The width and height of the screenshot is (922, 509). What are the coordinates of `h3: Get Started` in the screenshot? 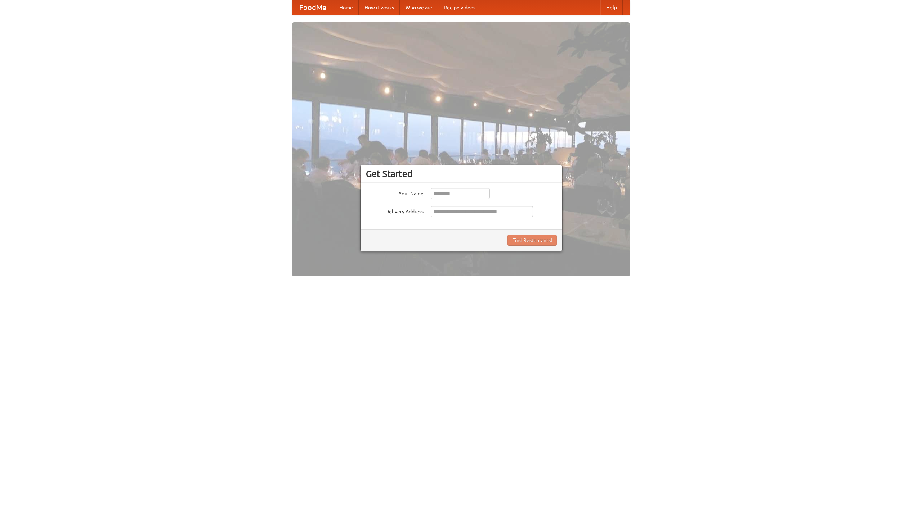 It's located at (461, 174).